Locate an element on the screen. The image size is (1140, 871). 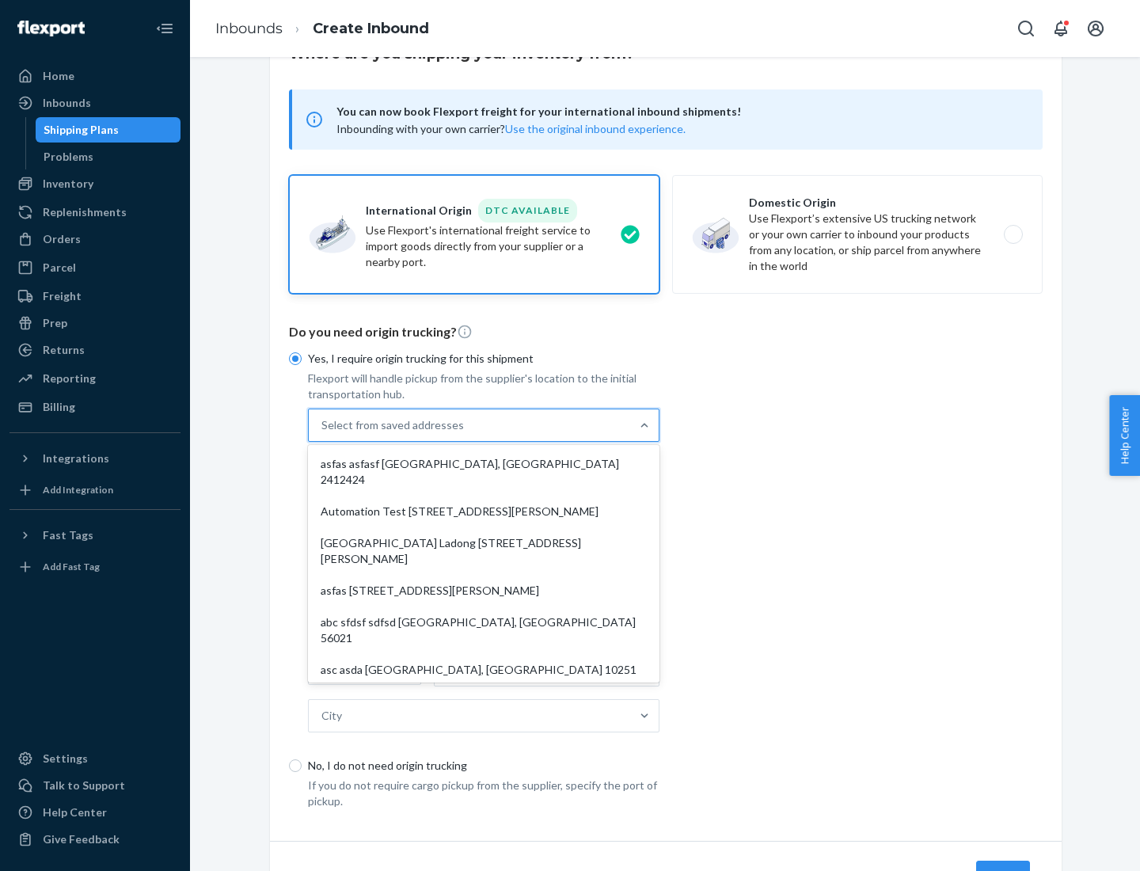
div: Add Integration is located at coordinates (78, 489).